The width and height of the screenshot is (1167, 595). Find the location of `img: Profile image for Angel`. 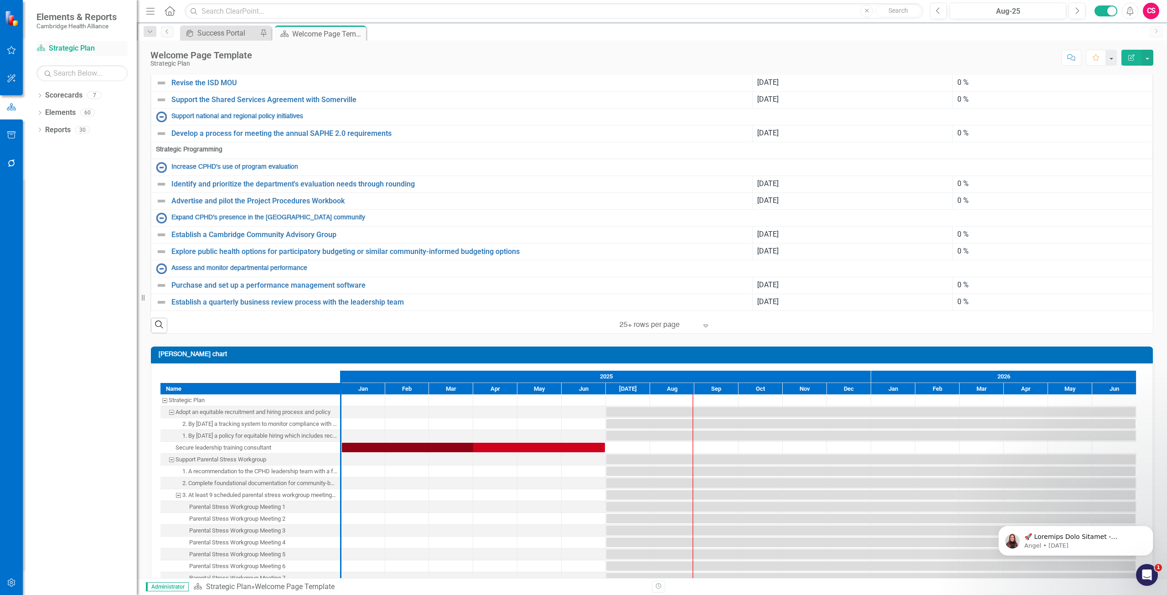

img: Profile image for Angel is located at coordinates (28, 35).